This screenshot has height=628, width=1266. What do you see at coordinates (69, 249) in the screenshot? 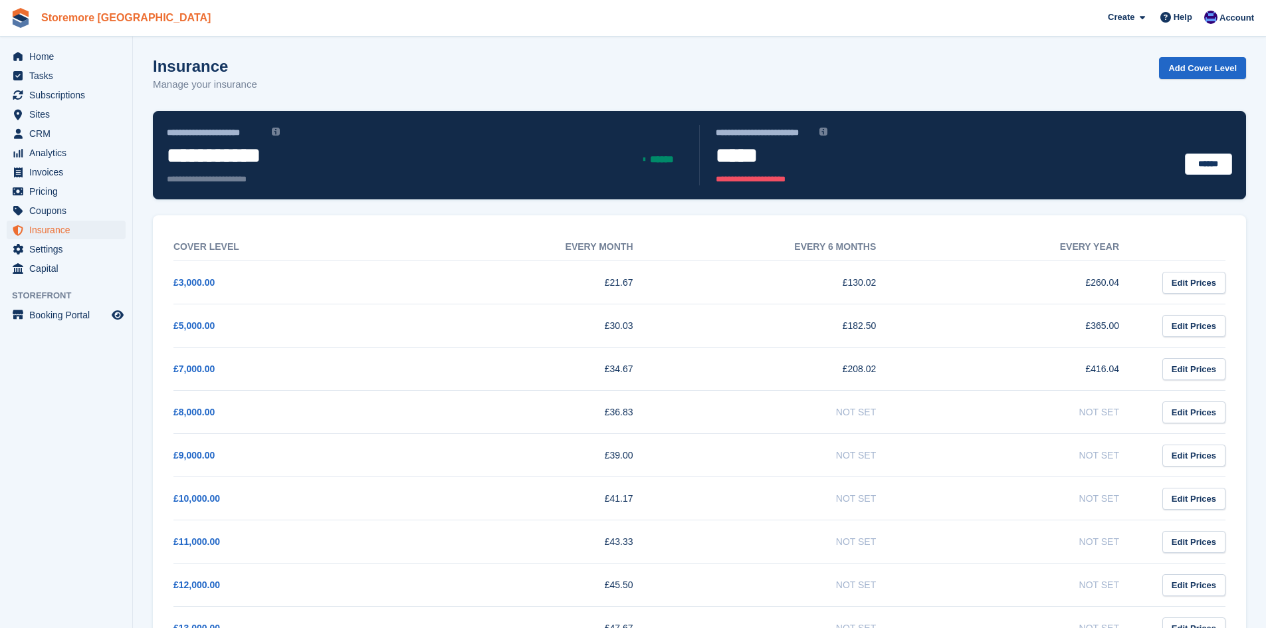
I see `span: Settings` at bounding box center [69, 249].